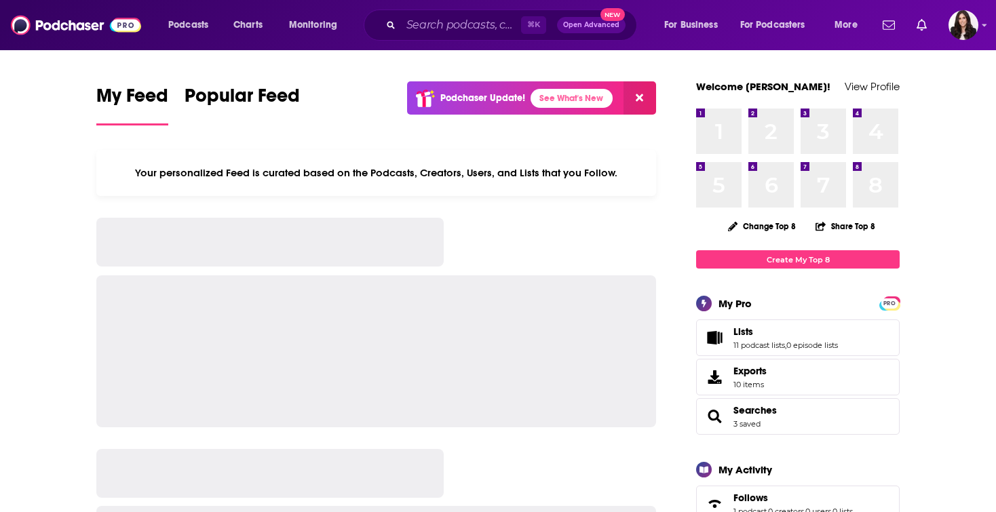 The width and height of the screenshot is (996, 512). I want to click on span: Open Advanced, so click(591, 25).